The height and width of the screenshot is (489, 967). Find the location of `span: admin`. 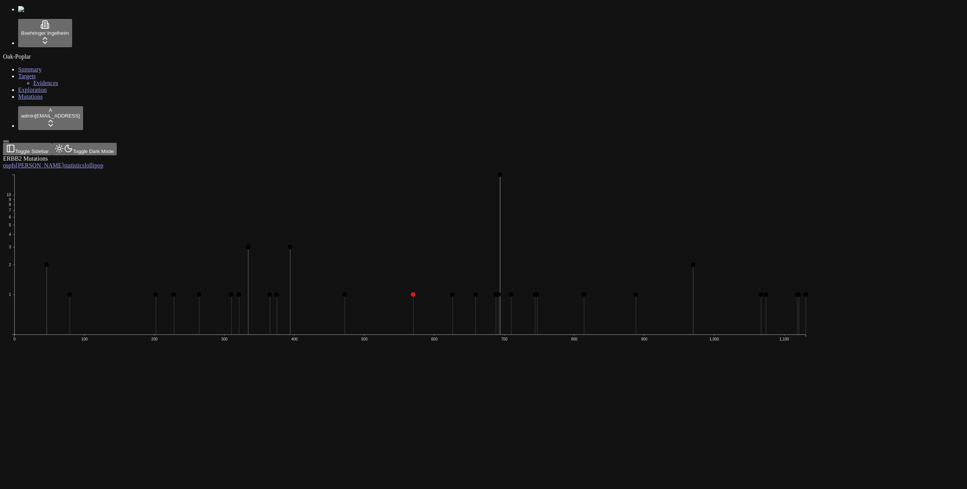

span: admin is located at coordinates (28, 116).